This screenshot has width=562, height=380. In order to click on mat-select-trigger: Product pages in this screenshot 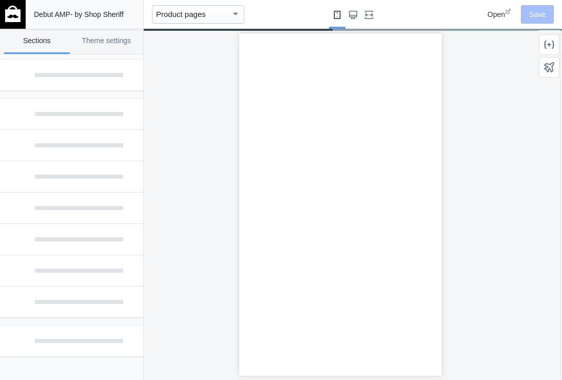, I will do `click(181, 14)`.